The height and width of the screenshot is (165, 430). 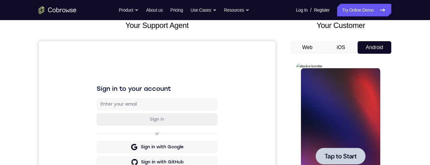 I want to click on button: Product, so click(x=129, y=10).